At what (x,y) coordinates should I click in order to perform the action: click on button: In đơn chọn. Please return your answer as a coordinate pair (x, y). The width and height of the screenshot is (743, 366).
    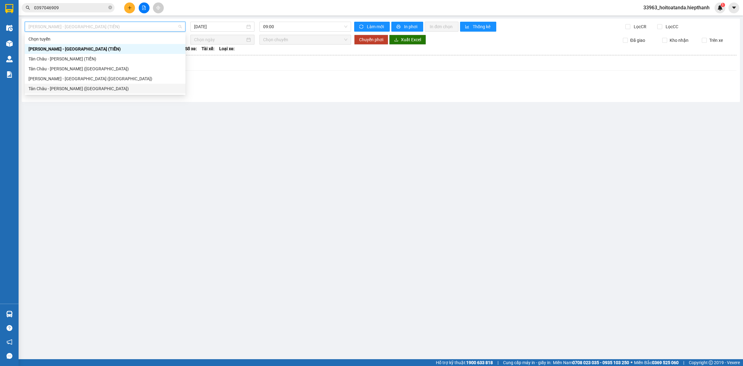
    Looking at the image, I should click on (441, 27).